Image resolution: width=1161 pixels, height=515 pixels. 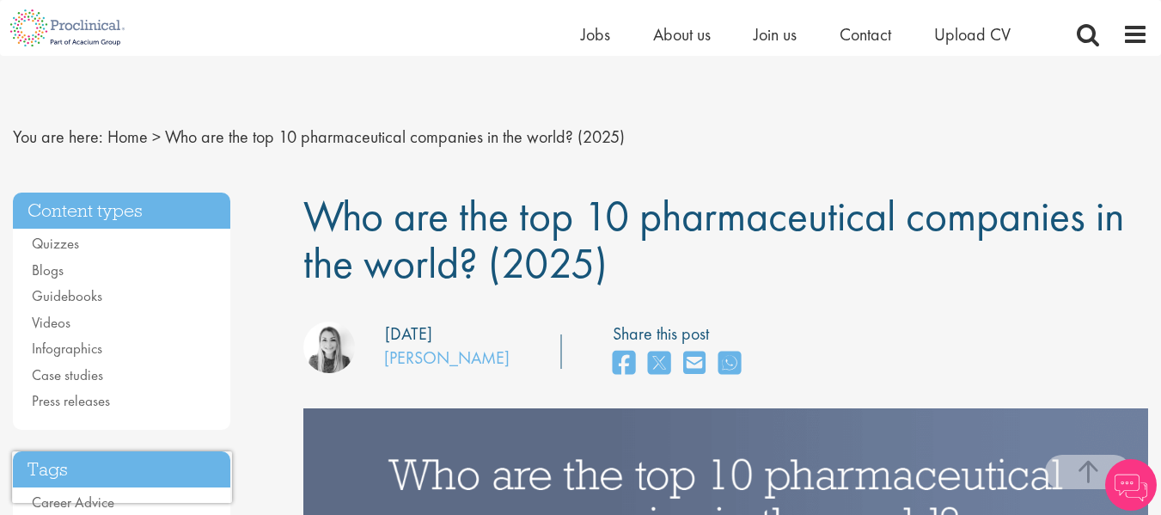 I want to click on a: breadcrumb link, so click(x=127, y=137).